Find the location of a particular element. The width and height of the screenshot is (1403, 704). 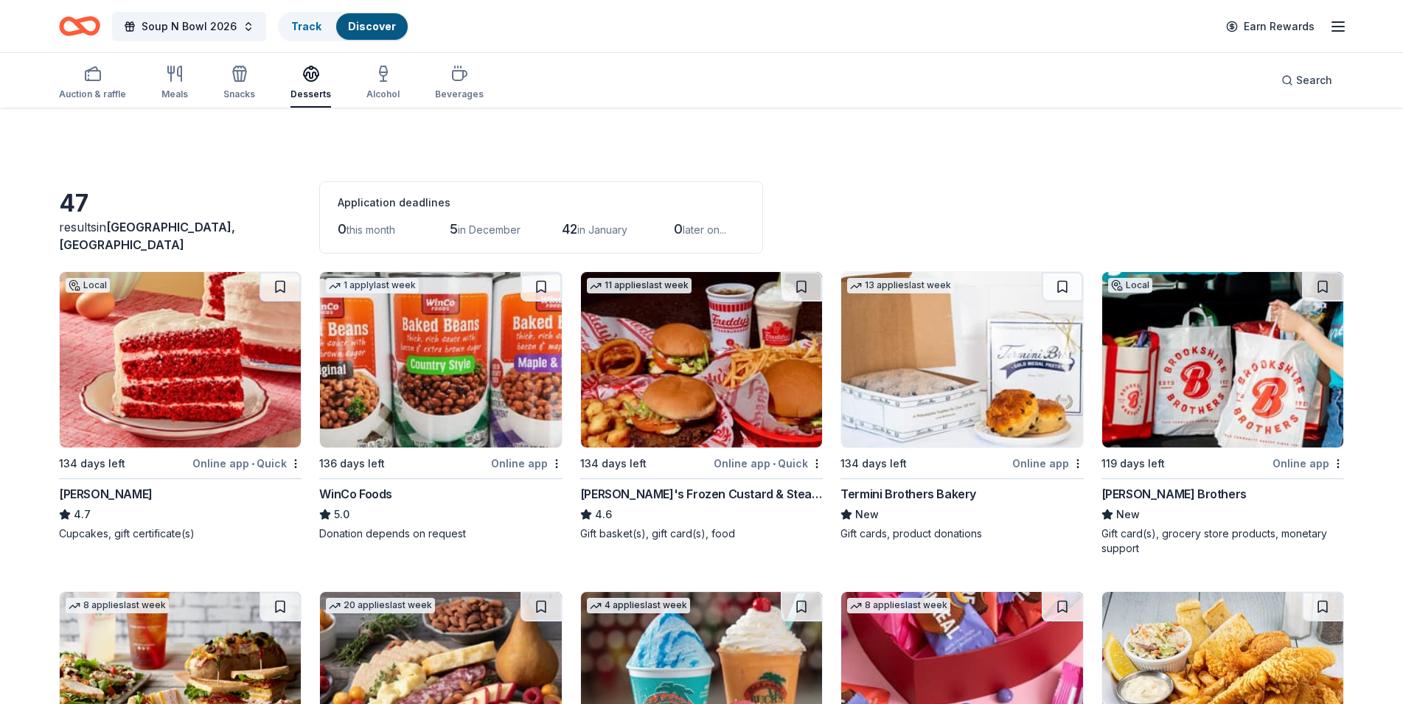

span: Search is located at coordinates (1314, 80).